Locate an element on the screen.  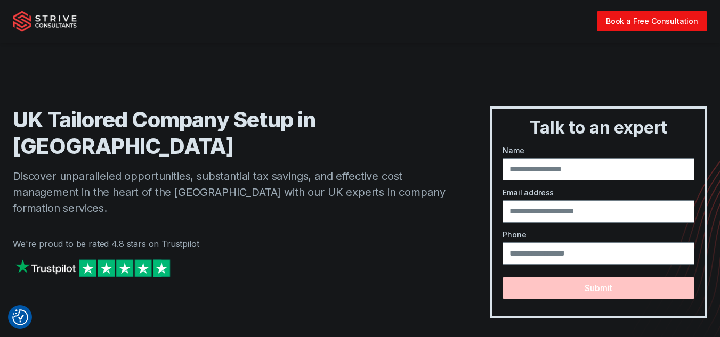
img: Strive on Trustpilot is located at coordinates (93, 268).